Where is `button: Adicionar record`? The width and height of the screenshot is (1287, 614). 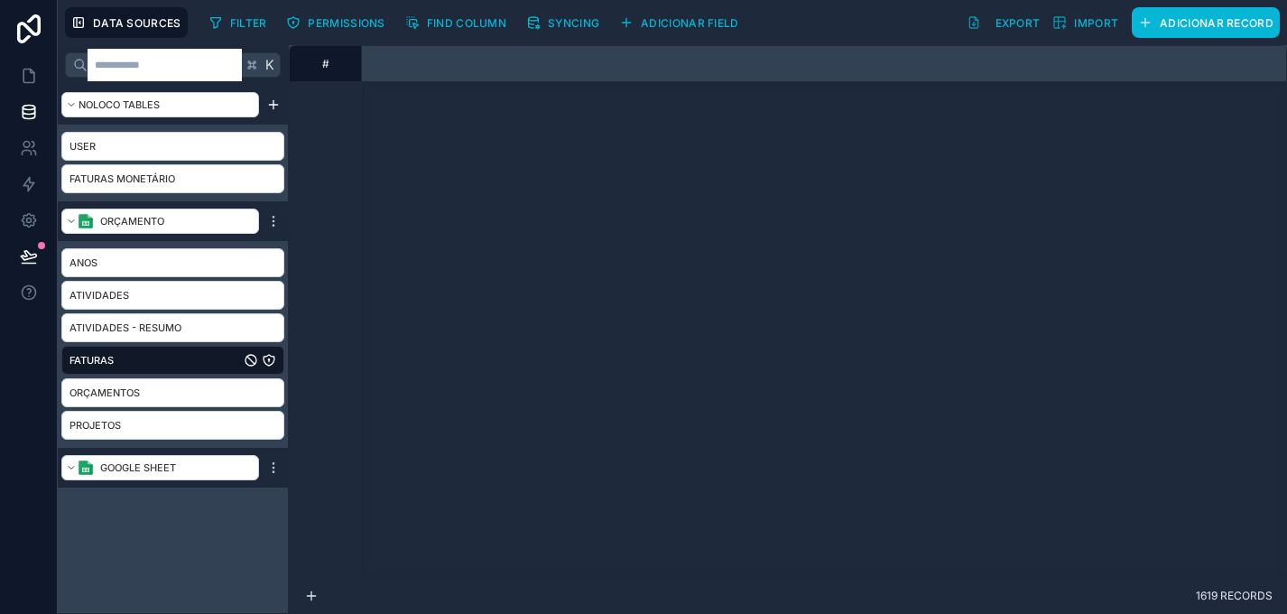 button: Adicionar record is located at coordinates (1206, 23).